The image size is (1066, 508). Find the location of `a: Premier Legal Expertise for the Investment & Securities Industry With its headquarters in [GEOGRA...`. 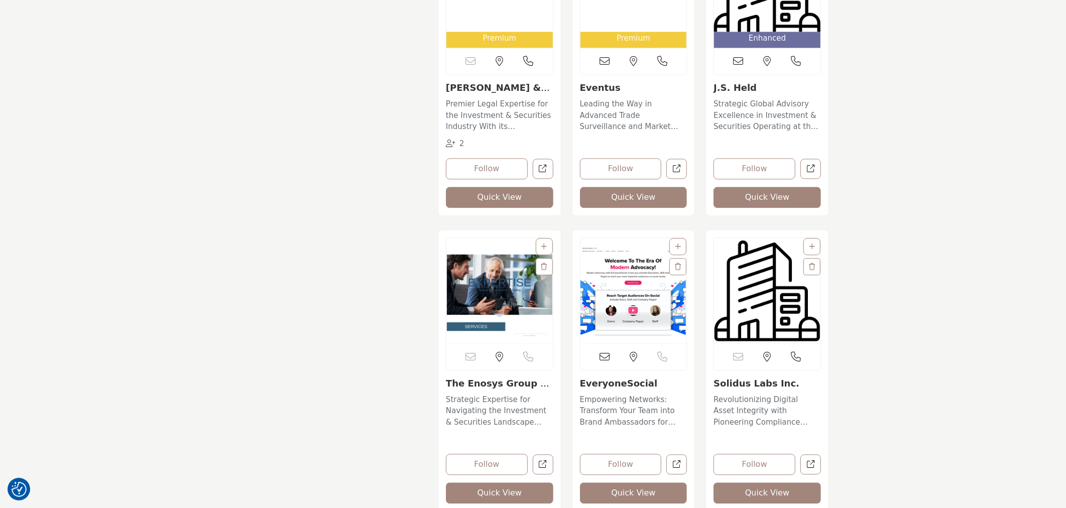

a: Premier Legal Expertise for the Investment & Securities Industry With its headquarters in [GEOGRA... is located at coordinates (499, 114).